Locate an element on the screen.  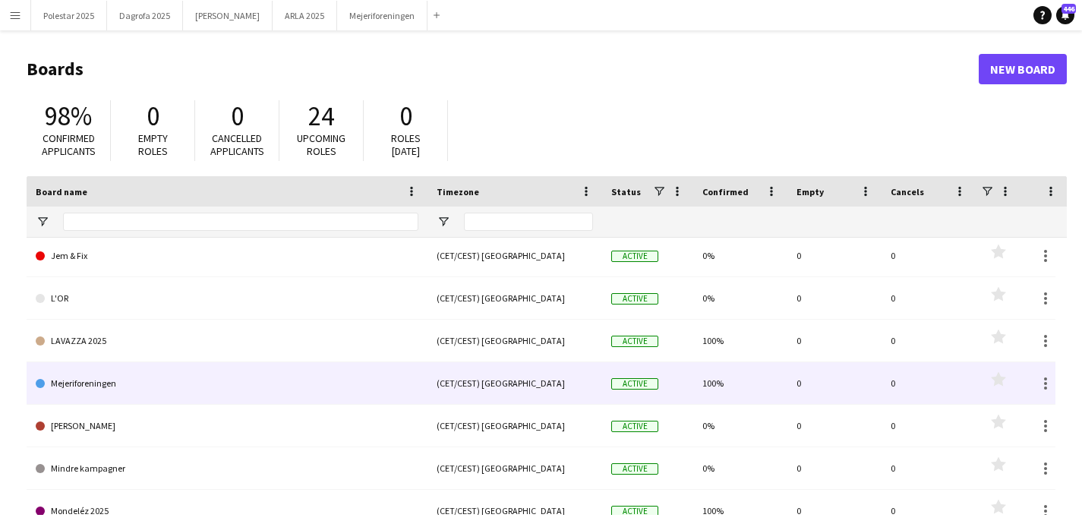
span: Cancelled applicants is located at coordinates (237, 144).